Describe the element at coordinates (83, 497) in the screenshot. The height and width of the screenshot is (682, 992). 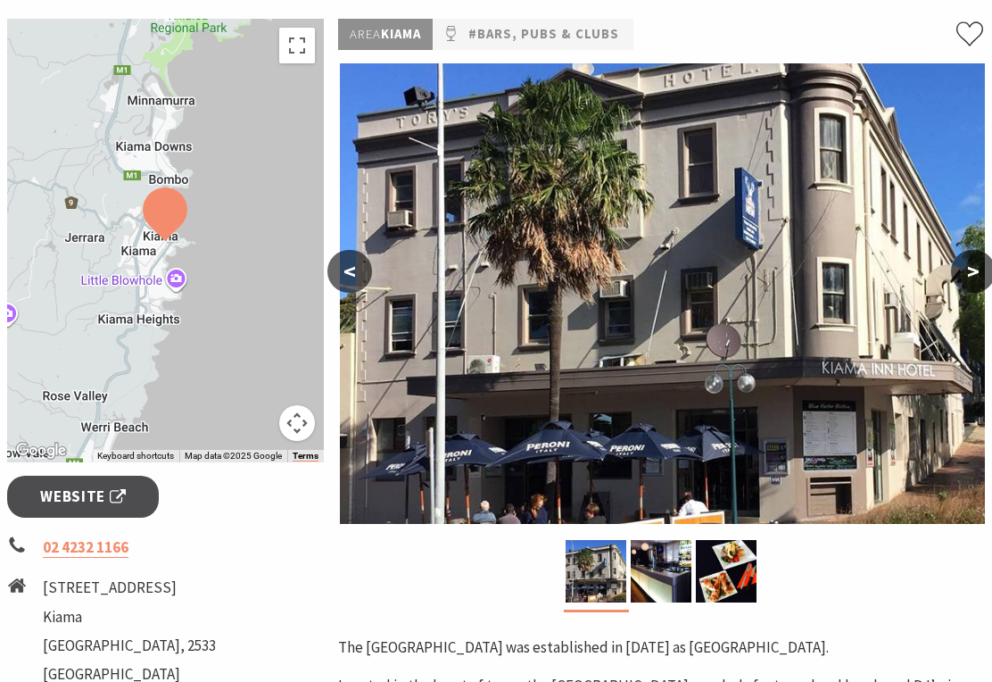
I see `span: Website` at that location.